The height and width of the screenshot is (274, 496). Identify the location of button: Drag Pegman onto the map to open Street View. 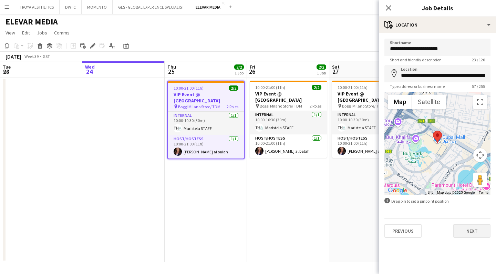
(480, 180).